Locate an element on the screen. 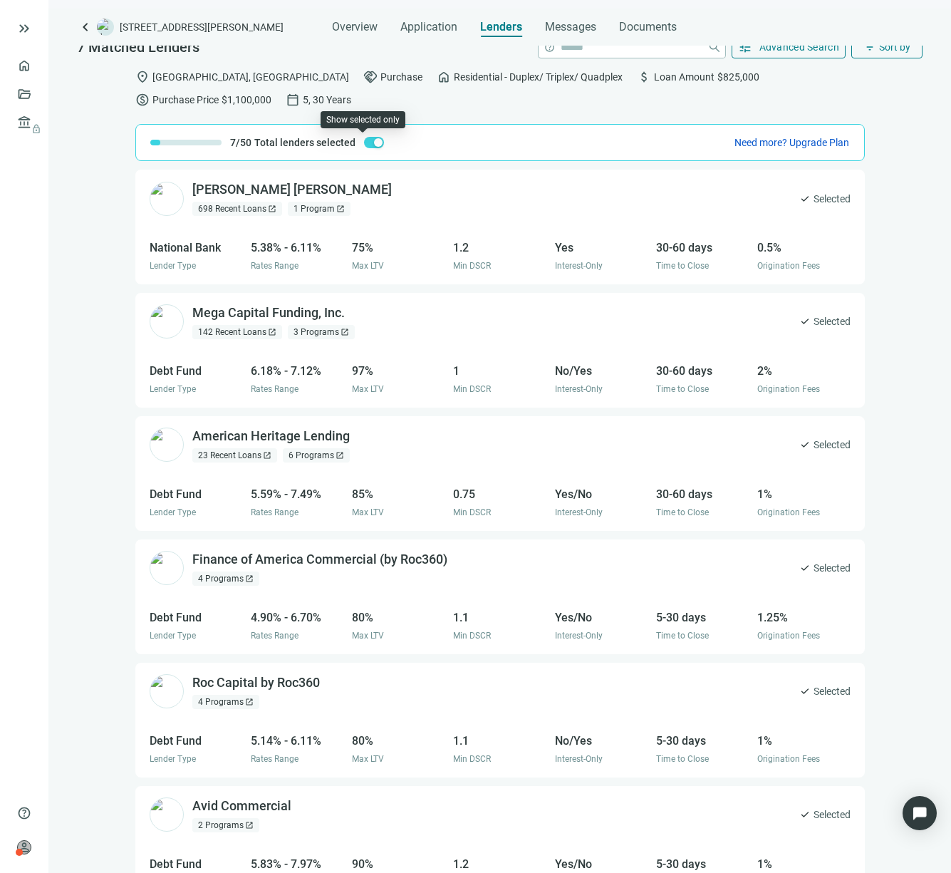 This screenshot has height=873, width=951. span: Advanced Search is located at coordinates (799, 47).